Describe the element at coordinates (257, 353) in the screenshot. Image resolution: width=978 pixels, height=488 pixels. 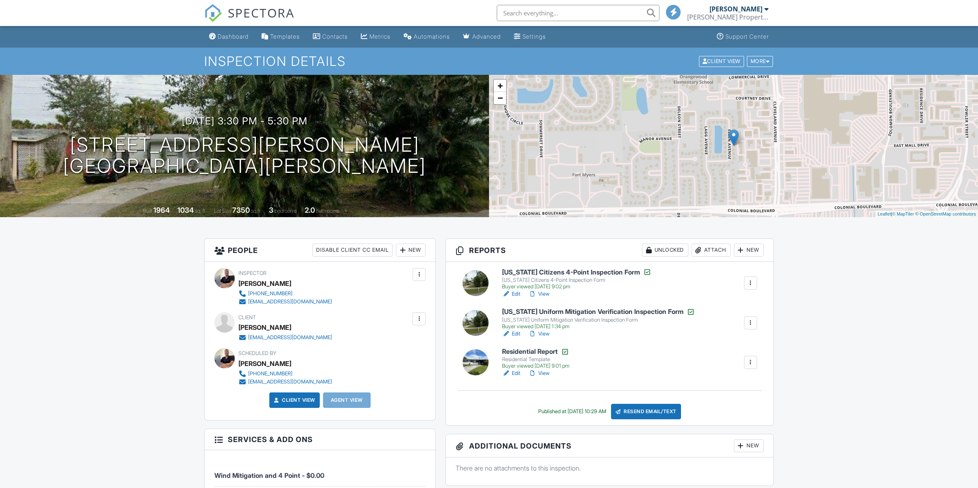
I see `span: Scheduled By` at that location.